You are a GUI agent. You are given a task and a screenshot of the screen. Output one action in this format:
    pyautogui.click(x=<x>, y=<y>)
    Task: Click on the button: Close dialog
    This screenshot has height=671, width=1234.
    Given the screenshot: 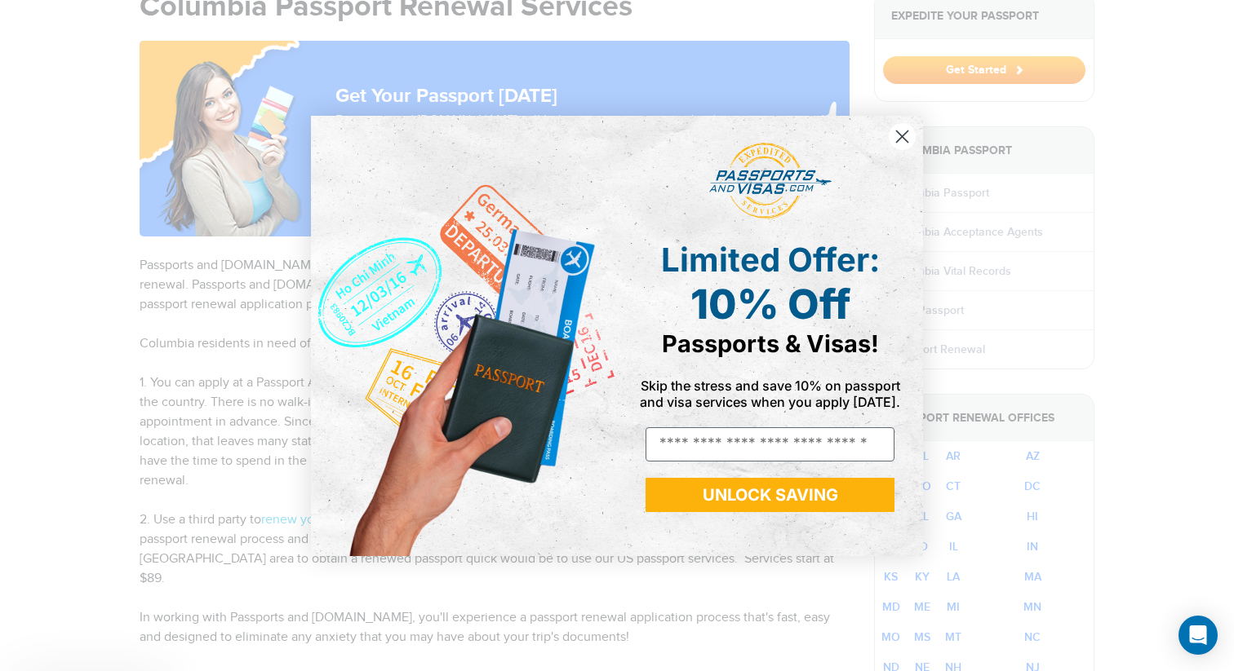 What is the action you would take?
    pyautogui.click(x=902, y=136)
    